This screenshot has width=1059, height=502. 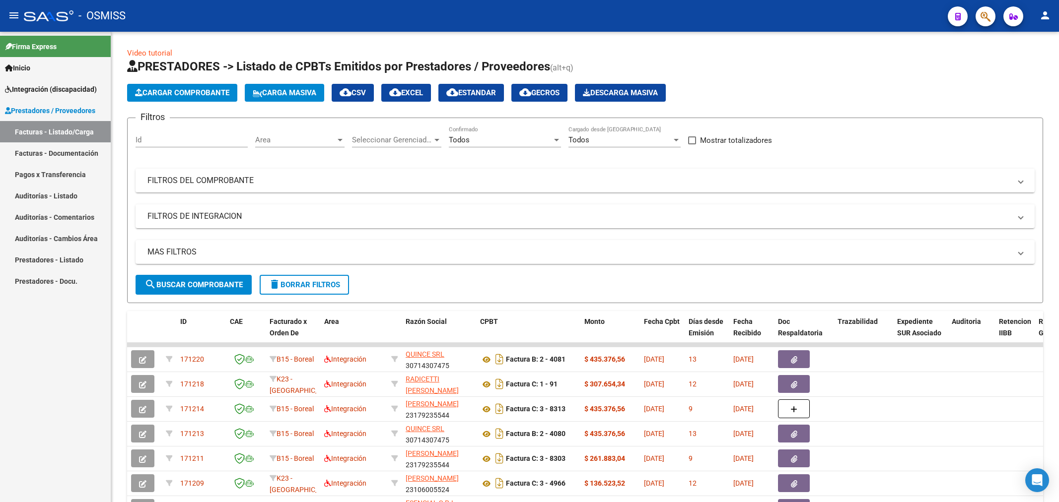 I want to click on mat-panel-title: MAS FILTROS, so click(x=579, y=252).